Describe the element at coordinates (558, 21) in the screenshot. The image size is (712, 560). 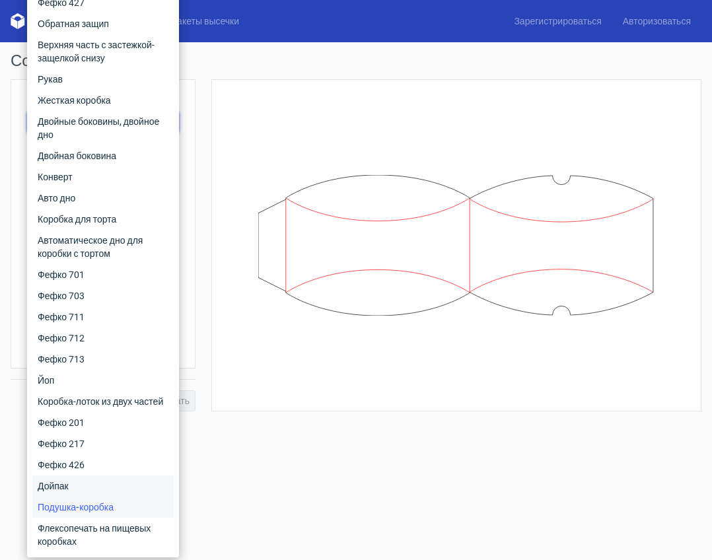
I see `font: Зарегистрироваться` at that location.